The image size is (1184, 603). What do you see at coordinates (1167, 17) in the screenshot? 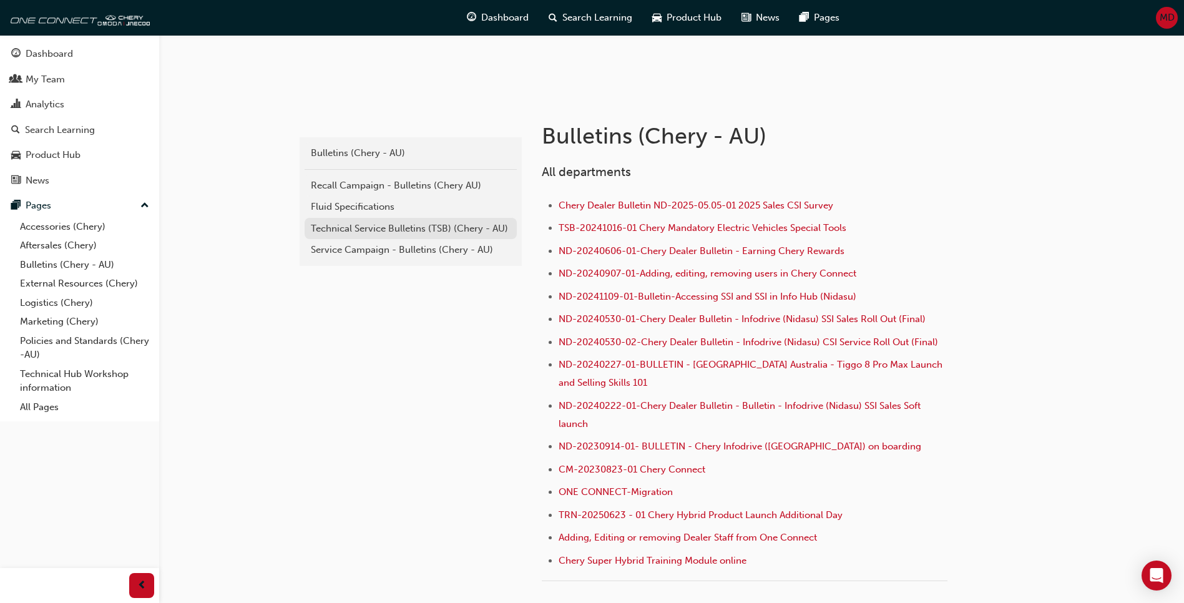
I see `span: MD` at bounding box center [1167, 17].